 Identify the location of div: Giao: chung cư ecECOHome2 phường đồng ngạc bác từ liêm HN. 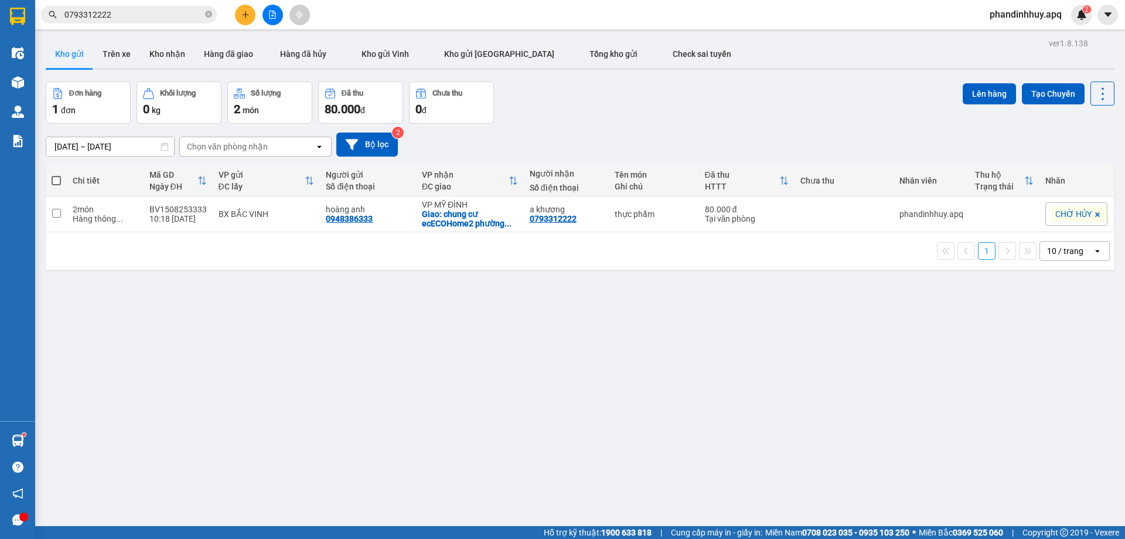
(470, 219).